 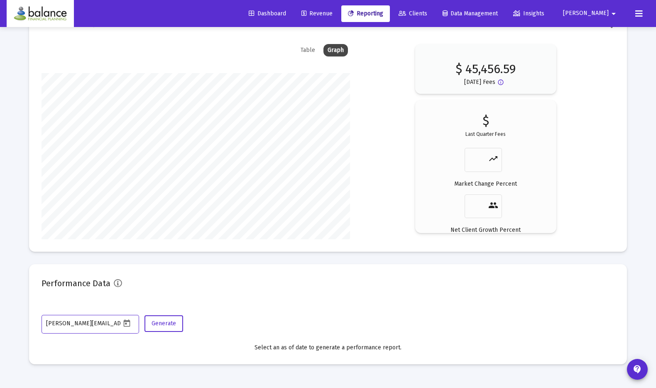 What do you see at coordinates (470, 13) in the screenshot?
I see `span: Data Management` at bounding box center [470, 13].